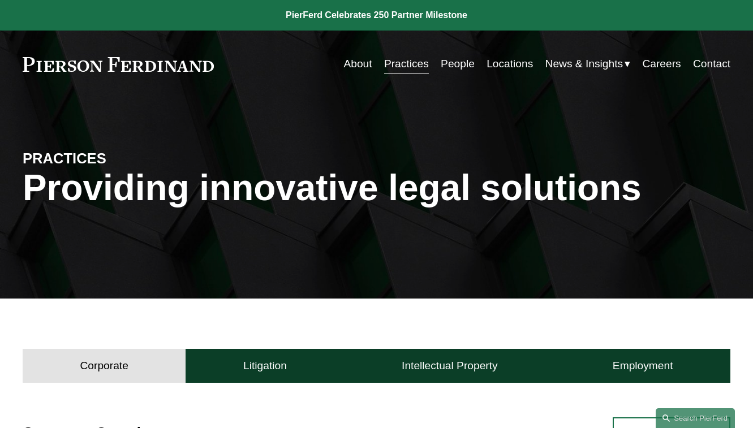  What do you see at coordinates (111, 158) in the screenshot?
I see `h4: PRACTICES` at bounding box center [111, 158].